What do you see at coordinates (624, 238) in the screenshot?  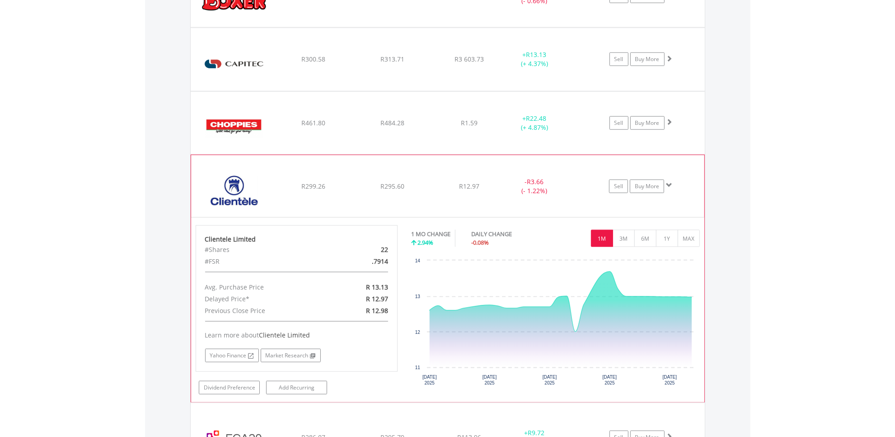 I see `button: 3M` at bounding box center [624, 238].